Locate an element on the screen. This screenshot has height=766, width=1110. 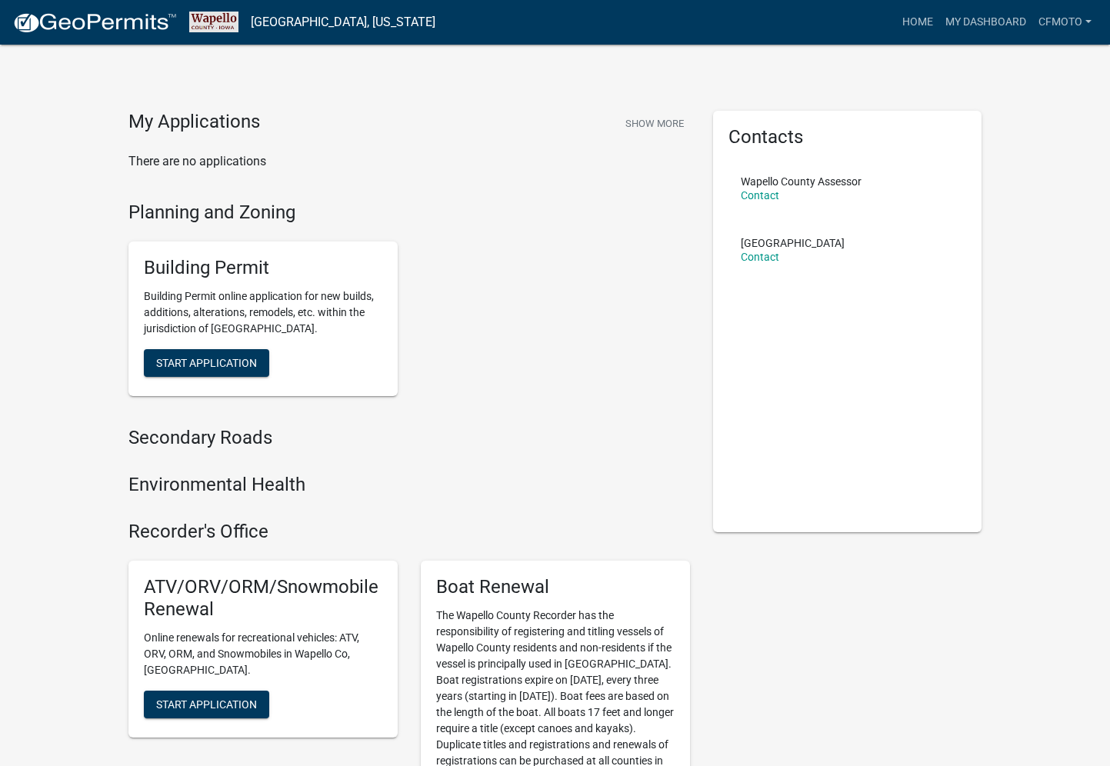
h5: Building Permit is located at coordinates (263, 268).